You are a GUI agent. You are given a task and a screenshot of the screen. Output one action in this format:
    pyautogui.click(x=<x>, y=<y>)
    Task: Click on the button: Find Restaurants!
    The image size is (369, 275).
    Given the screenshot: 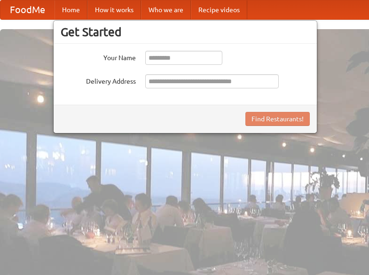 What is the action you would take?
    pyautogui.click(x=277, y=119)
    